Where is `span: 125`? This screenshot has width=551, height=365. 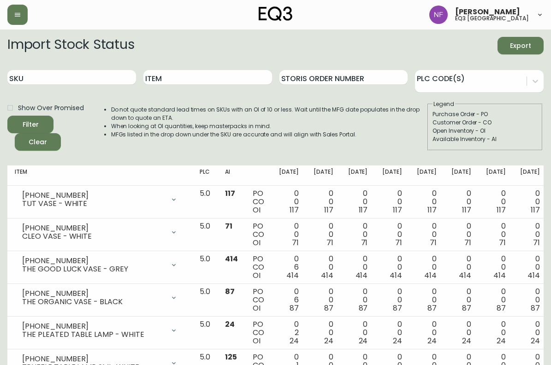
span: 125 is located at coordinates (231, 357).